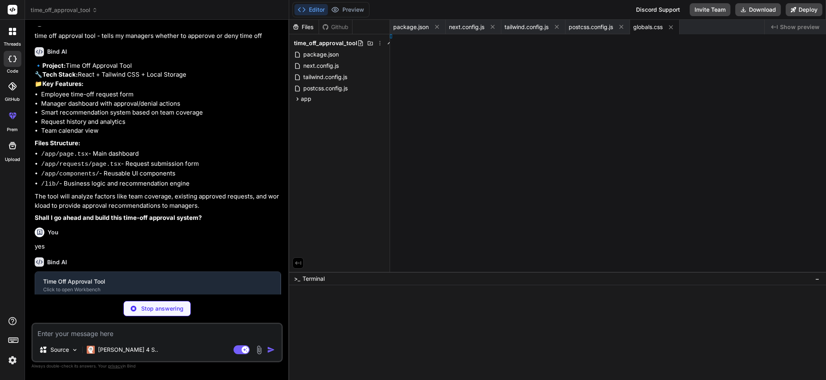 This screenshot has width=826, height=380. I want to click on code: /app/requests/page.tsx, so click(81, 164).